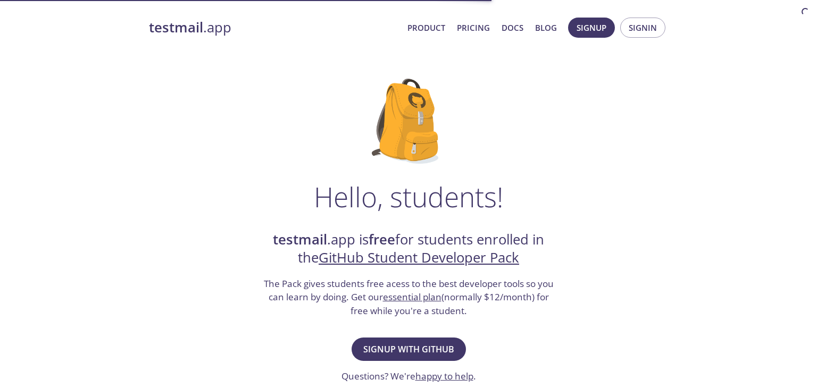 The width and height of the screenshot is (817, 388). I want to click on a: testmail.app, so click(274, 28).